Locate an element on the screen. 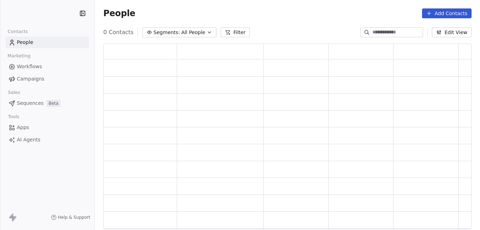 The height and width of the screenshot is (230, 480). span: Marketing is located at coordinates (19, 56).